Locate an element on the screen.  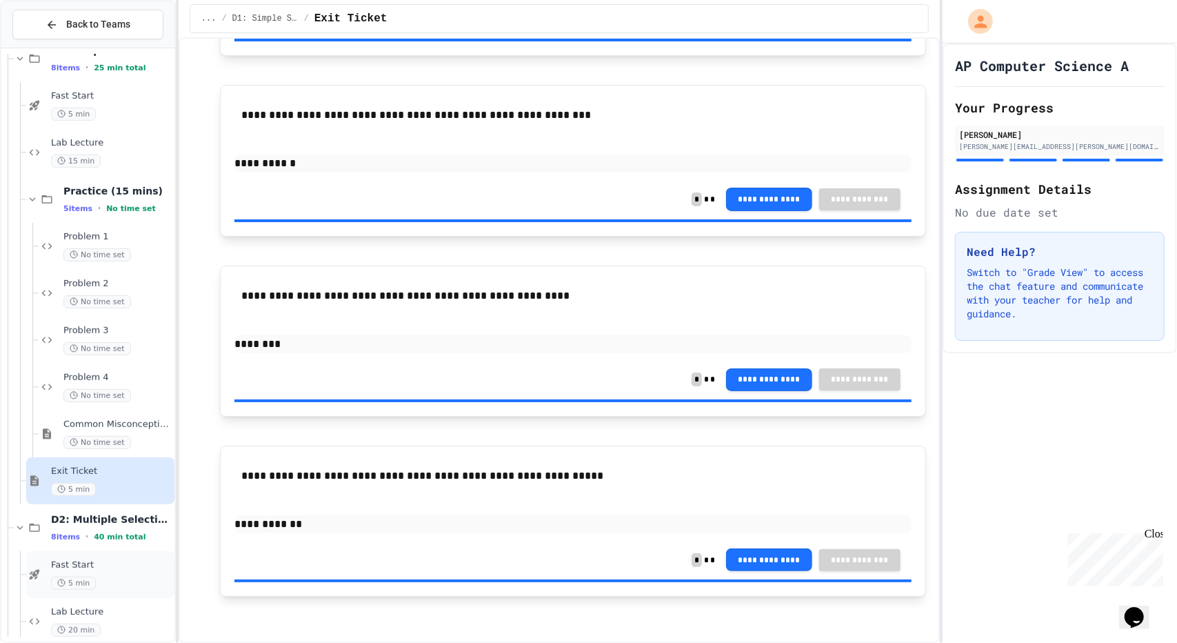
span: Problem 4 is located at coordinates (117, 377).